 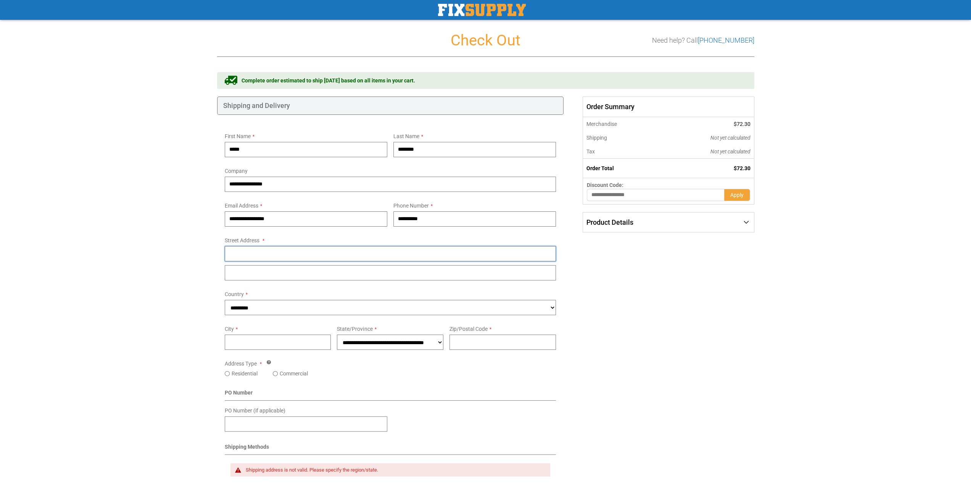 What do you see at coordinates (411, 206) in the screenshot?
I see `span: Phone Number` at bounding box center [411, 206].